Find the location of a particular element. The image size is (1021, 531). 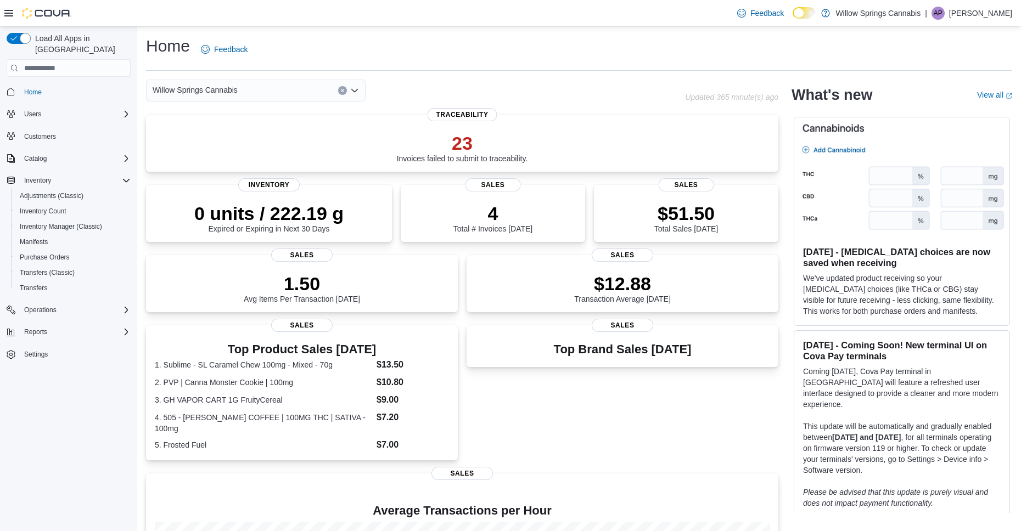

dd: $7.20 is located at coordinates (413, 418).